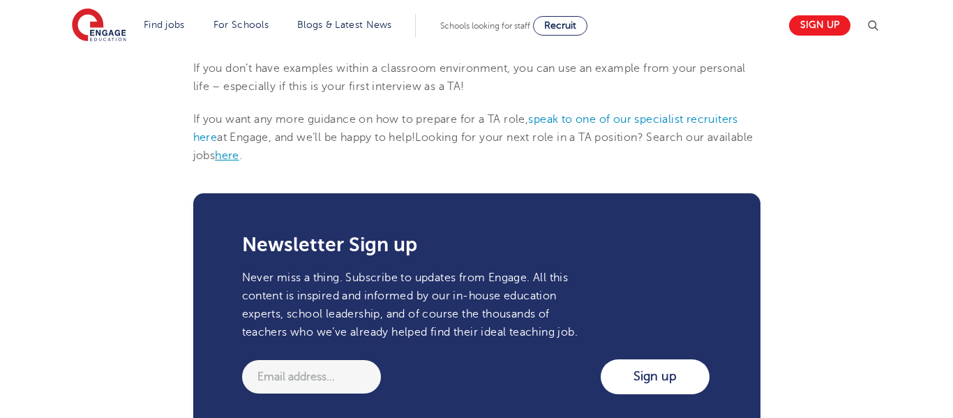  Describe the element at coordinates (560, 25) in the screenshot. I see `span: Recruit` at that location.